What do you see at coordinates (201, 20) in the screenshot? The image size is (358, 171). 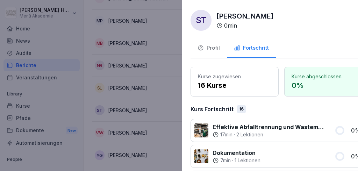 I see `div: ST` at bounding box center [201, 20].